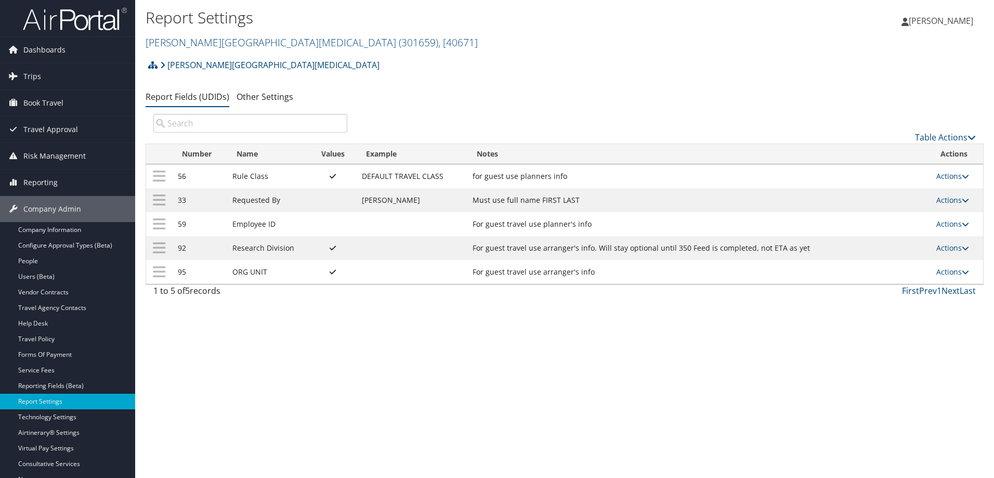 This screenshot has height=478, width=994. I want to click on td: Research Division, so click(268, 248).